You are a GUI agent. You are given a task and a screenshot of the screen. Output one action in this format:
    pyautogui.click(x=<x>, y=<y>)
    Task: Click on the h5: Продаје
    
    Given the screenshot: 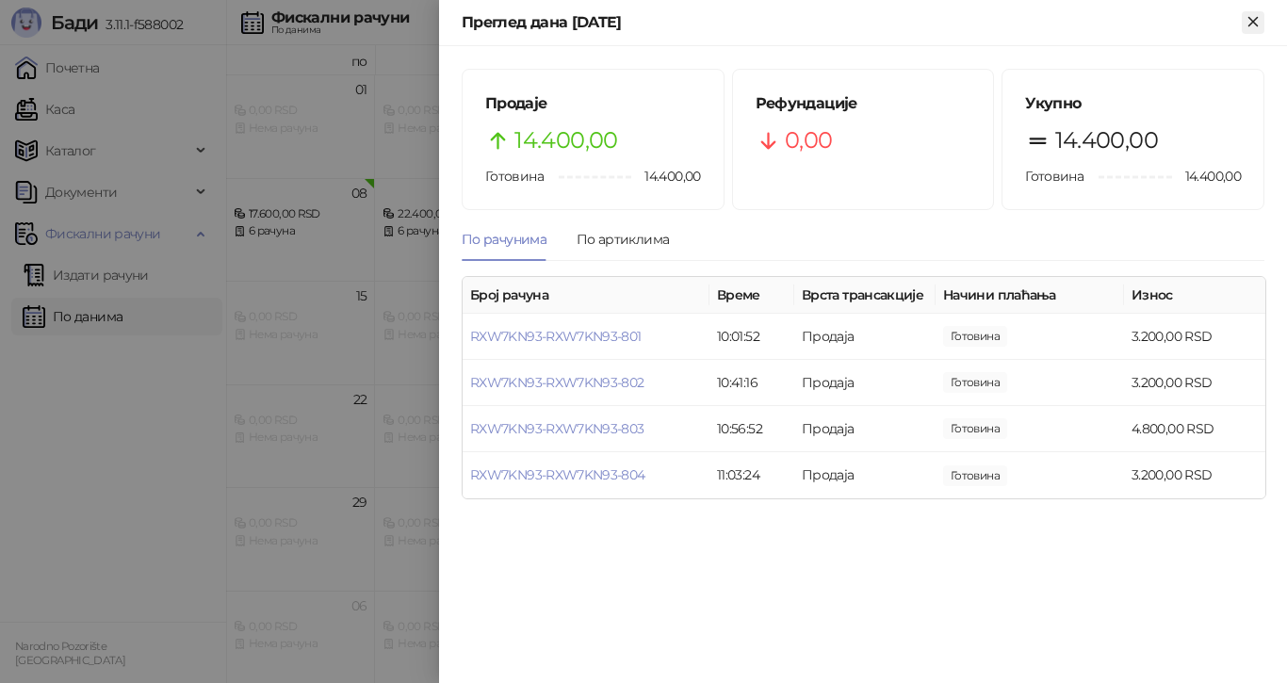 What is the action you would take?
    pyautogui.click(x=593, y=104)
    